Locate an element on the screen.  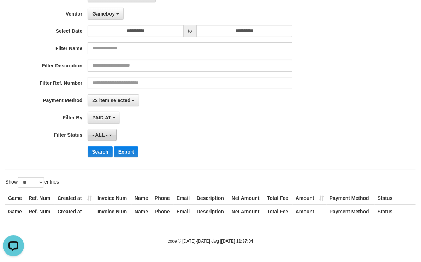
span: - ALL - is located at coordinates (100, 135).